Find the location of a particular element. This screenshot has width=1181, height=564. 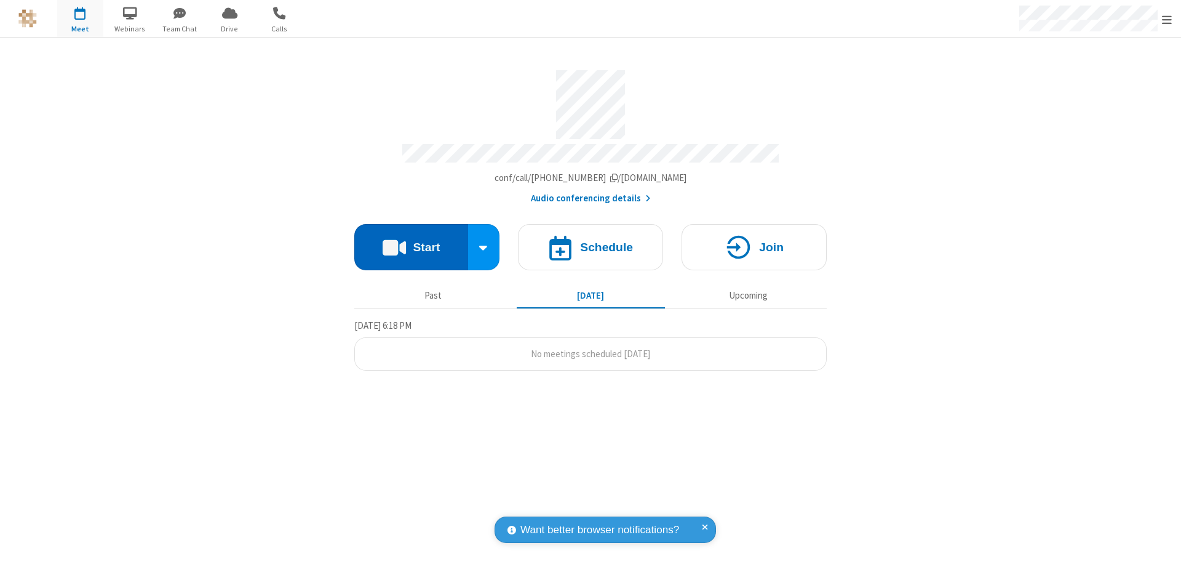

span: Drive is located at coordinates (229, 29).